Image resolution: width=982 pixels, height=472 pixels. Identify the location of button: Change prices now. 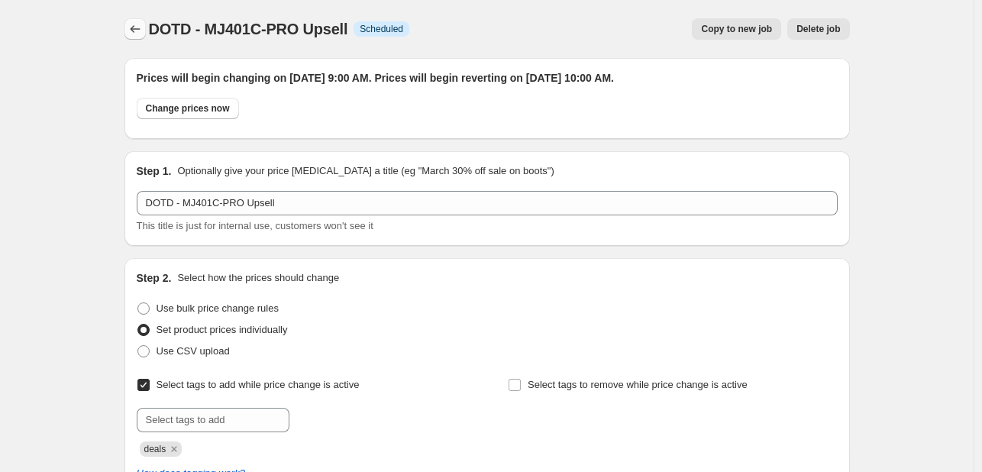
(188, 108).